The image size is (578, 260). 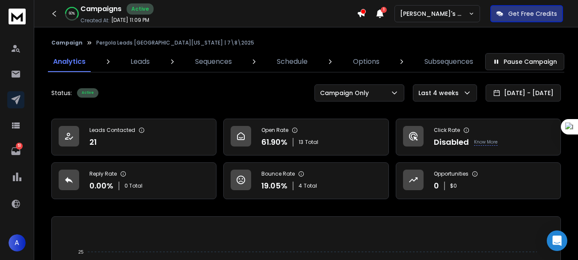 I want to click on a: Sequences, so click(x=213, y=62).